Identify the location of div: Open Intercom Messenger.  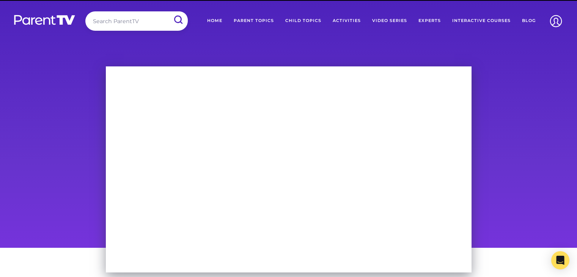
(560, 260).